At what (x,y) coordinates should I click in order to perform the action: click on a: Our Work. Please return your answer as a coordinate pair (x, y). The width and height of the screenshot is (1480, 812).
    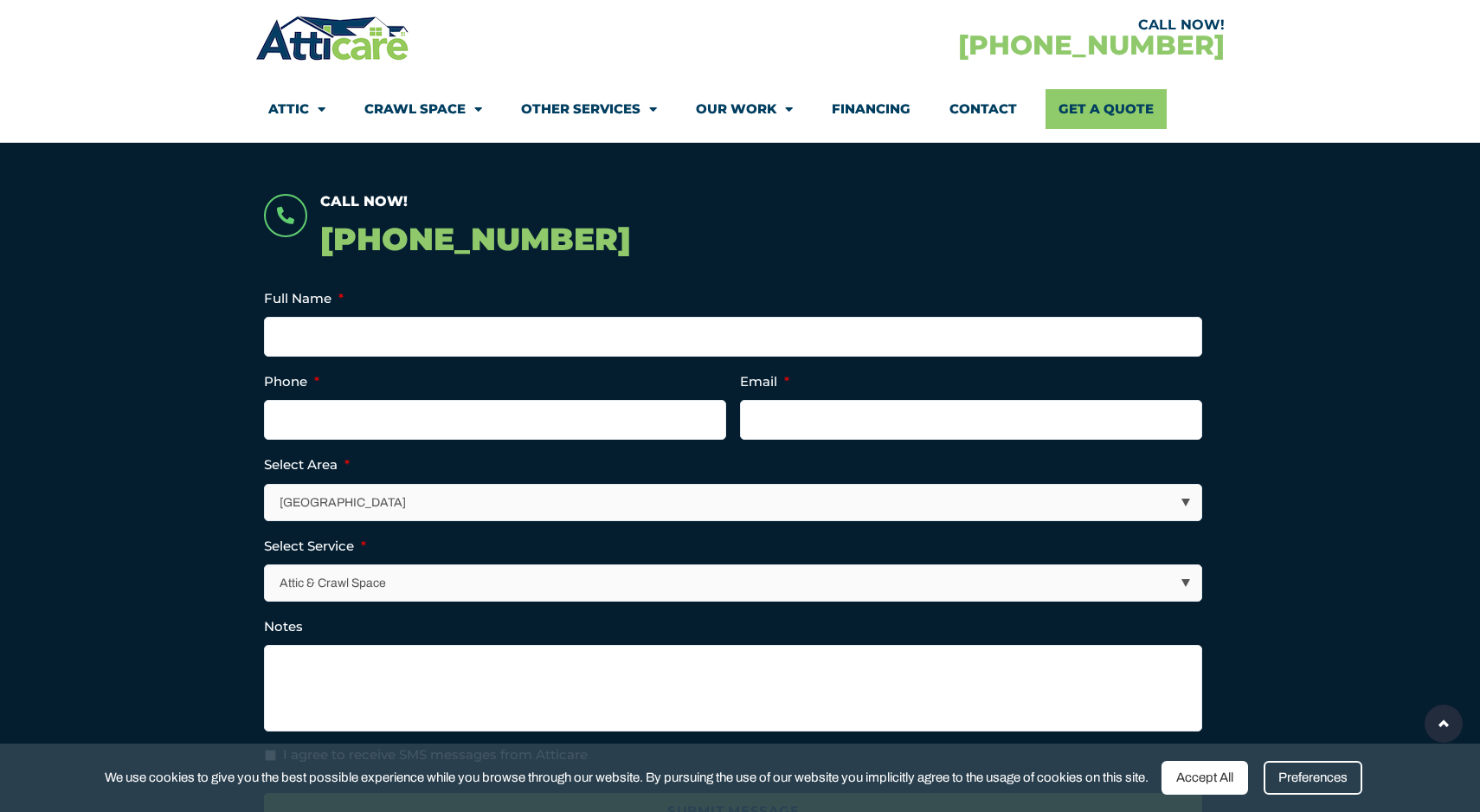
    Looking at the image, I should click on (744, 109).